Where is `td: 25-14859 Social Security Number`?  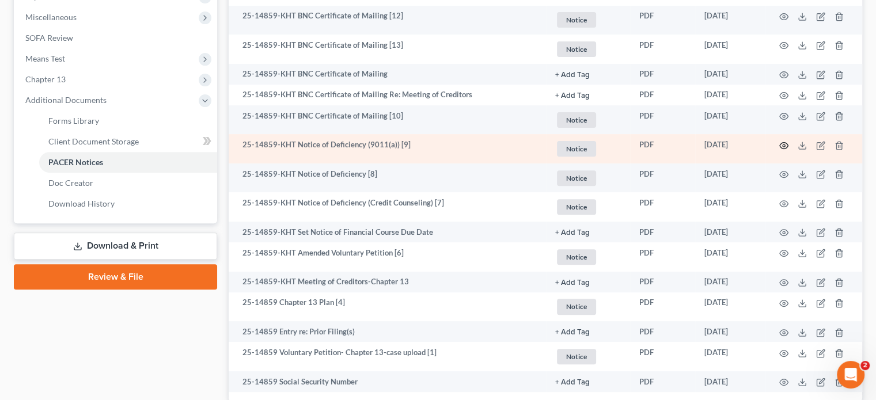
td: 25-14859 Social Security Number is located at coordinates (387, 382).